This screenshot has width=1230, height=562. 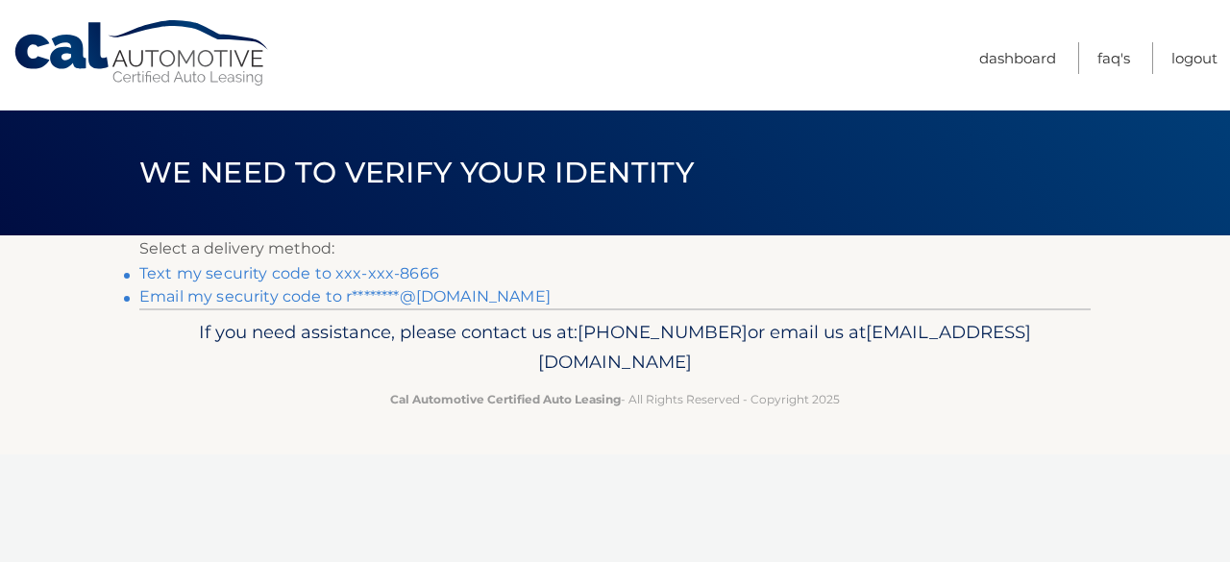 What do you see at coordinates (142, 53) in the screenshot?
I see `a: Cal Automotive` at bounding box center [142, 53].